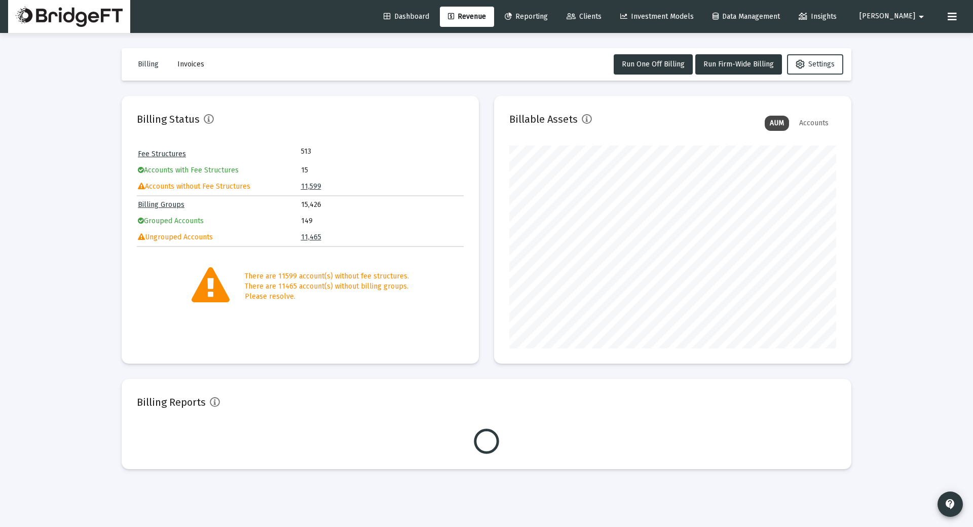  Describe the element at coordinates (814, 123) in the screenshot. I see `div: Accounts` at that location.